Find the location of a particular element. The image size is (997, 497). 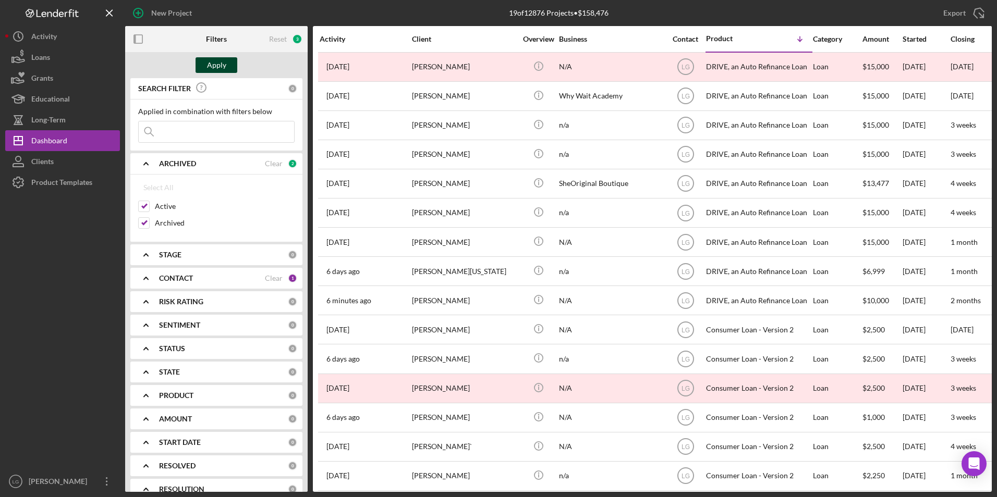

time: 2025-07-29 19:38 is located at coordinates (338, 184).